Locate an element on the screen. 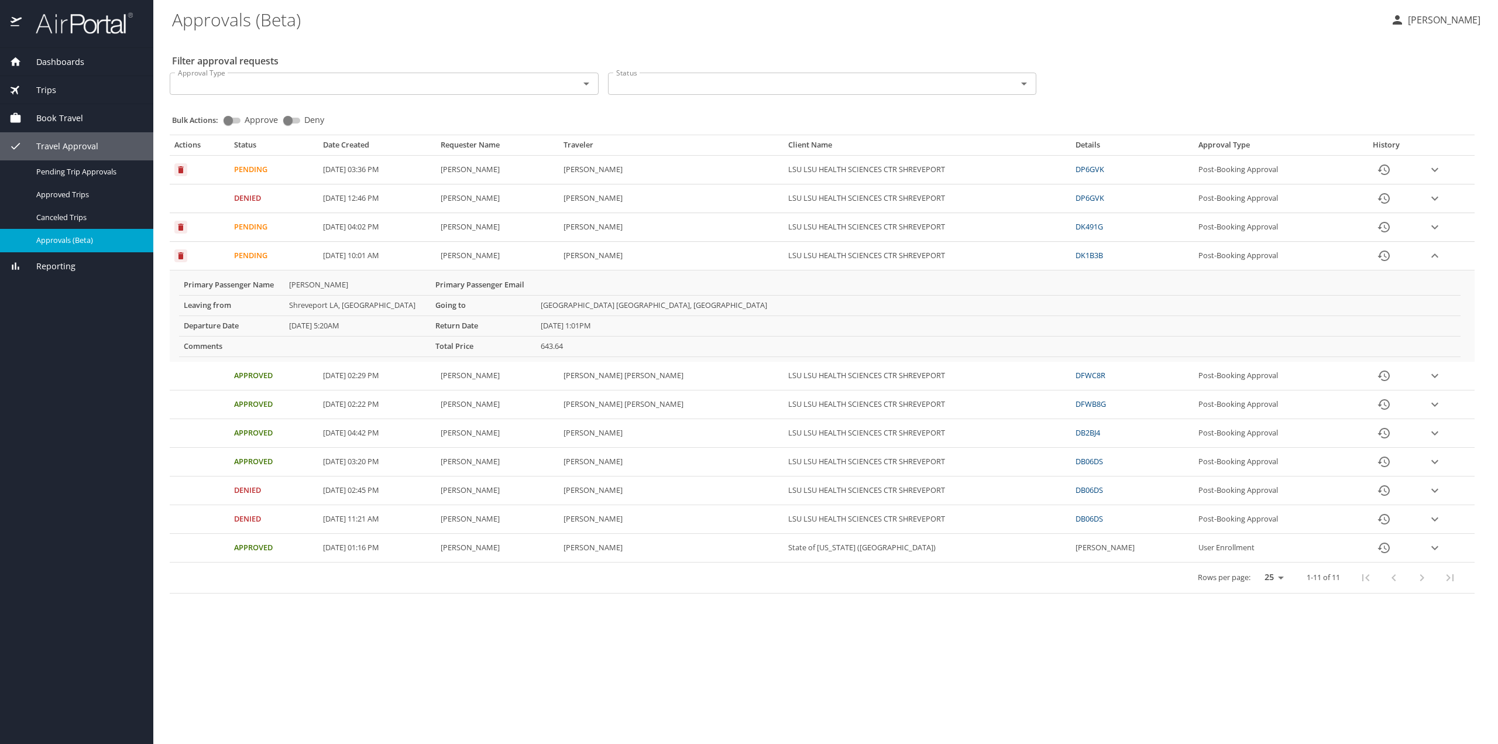 This screenshot has height=744, width=1498. th: Status is located at coordinates (273, 147).